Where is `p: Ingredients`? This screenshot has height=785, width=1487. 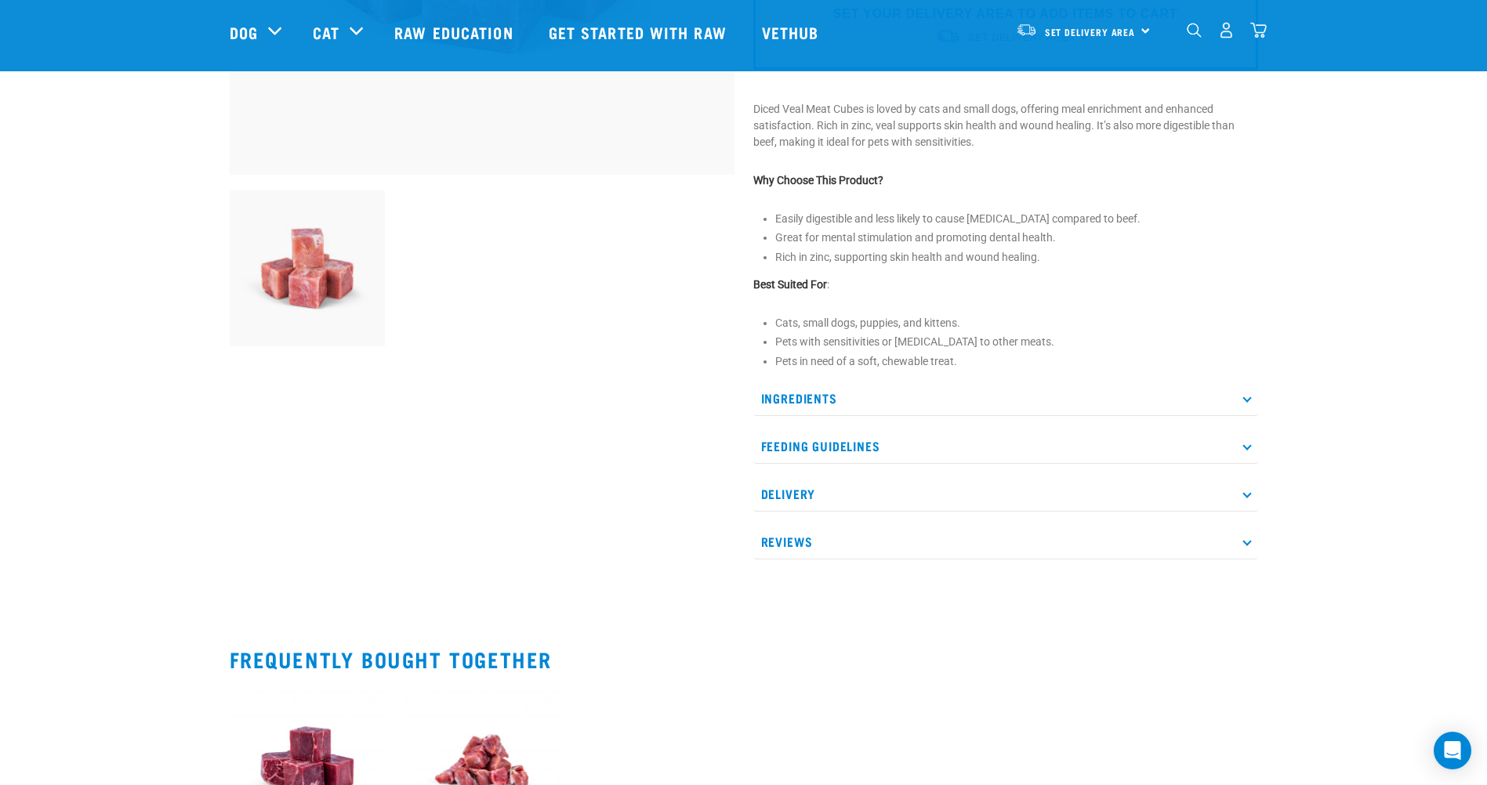 p: Ingredients is located at coordinates (1005, 398).